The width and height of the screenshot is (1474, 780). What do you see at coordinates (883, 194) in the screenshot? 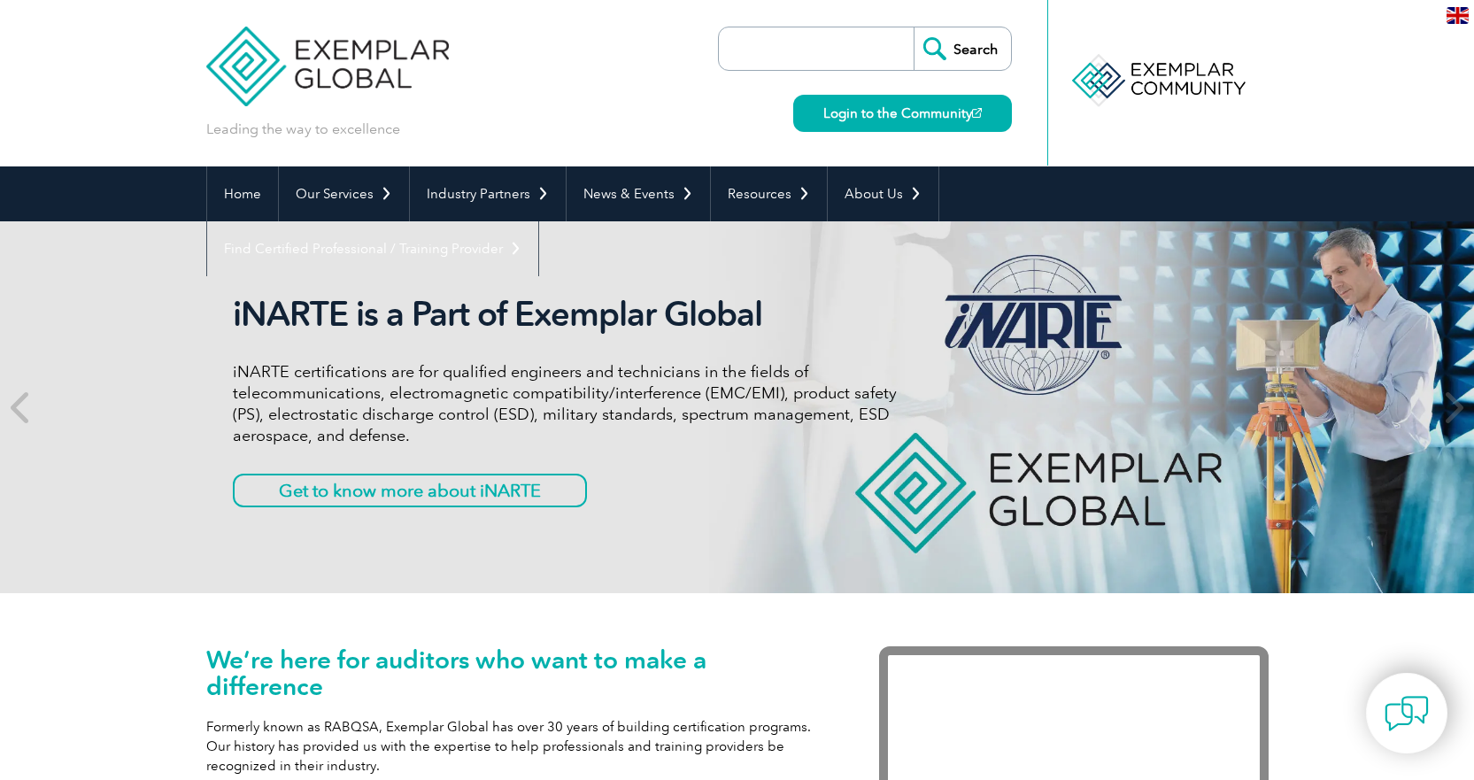
I see `a: About Us` at bounding box center [883, 194].